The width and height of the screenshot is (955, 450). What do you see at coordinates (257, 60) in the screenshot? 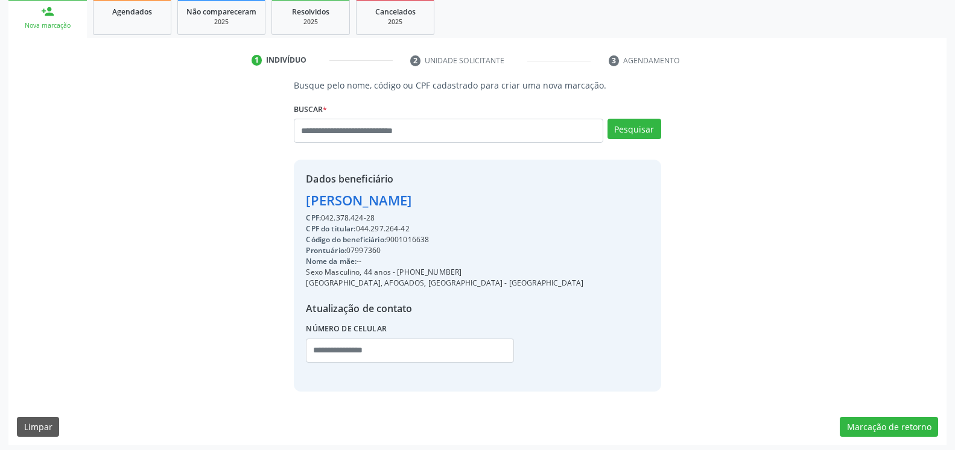
I see `div: 1` at bounding box center [257, 60].